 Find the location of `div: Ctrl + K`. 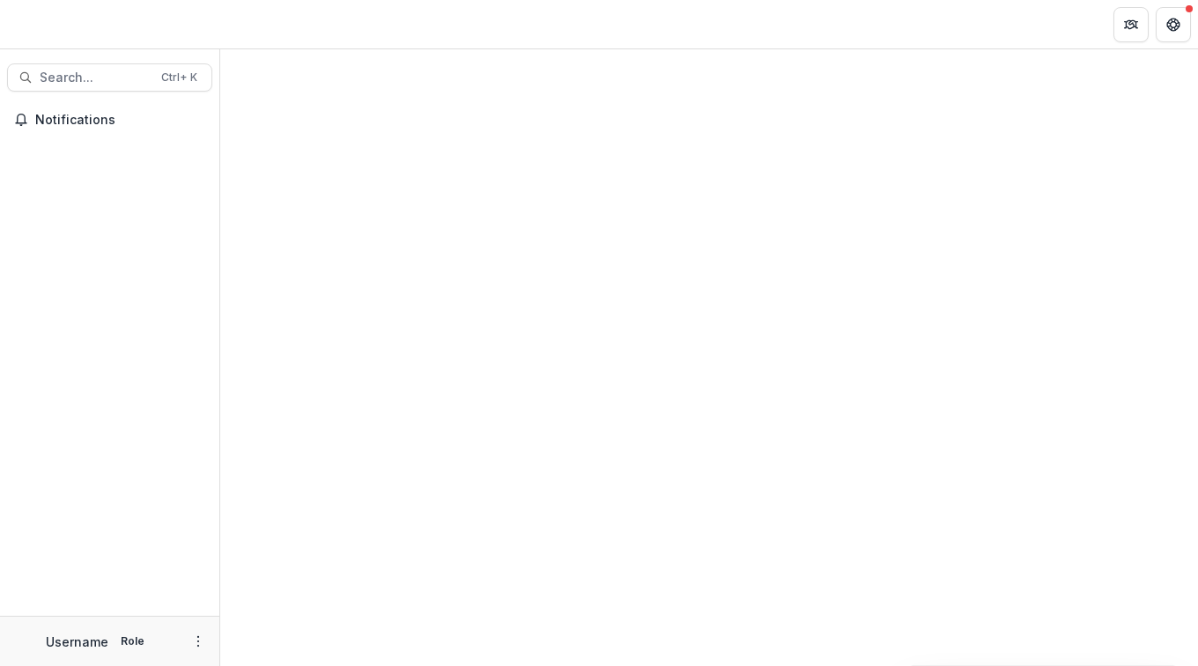

div: Ctrl + K is located at coordinates (179, 78).